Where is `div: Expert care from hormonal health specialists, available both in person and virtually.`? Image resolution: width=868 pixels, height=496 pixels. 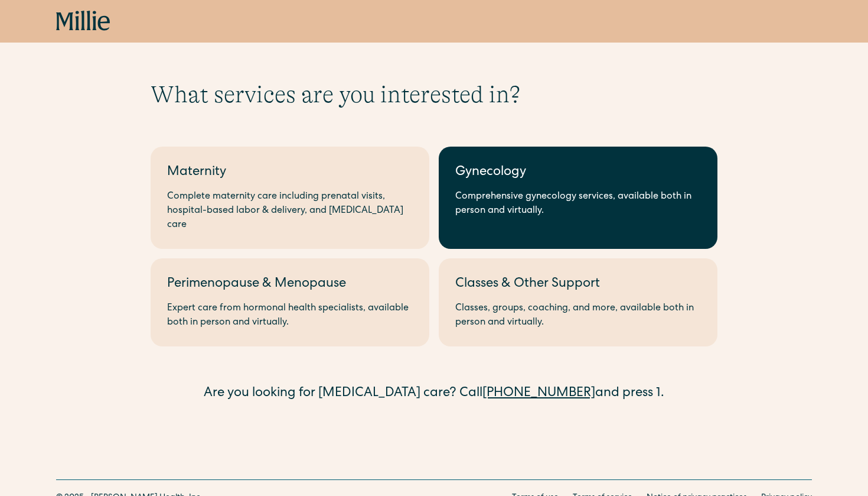 div: Expert care from hormonal health specialists, available both in person and virtually. is located at coordinates (290, 315).